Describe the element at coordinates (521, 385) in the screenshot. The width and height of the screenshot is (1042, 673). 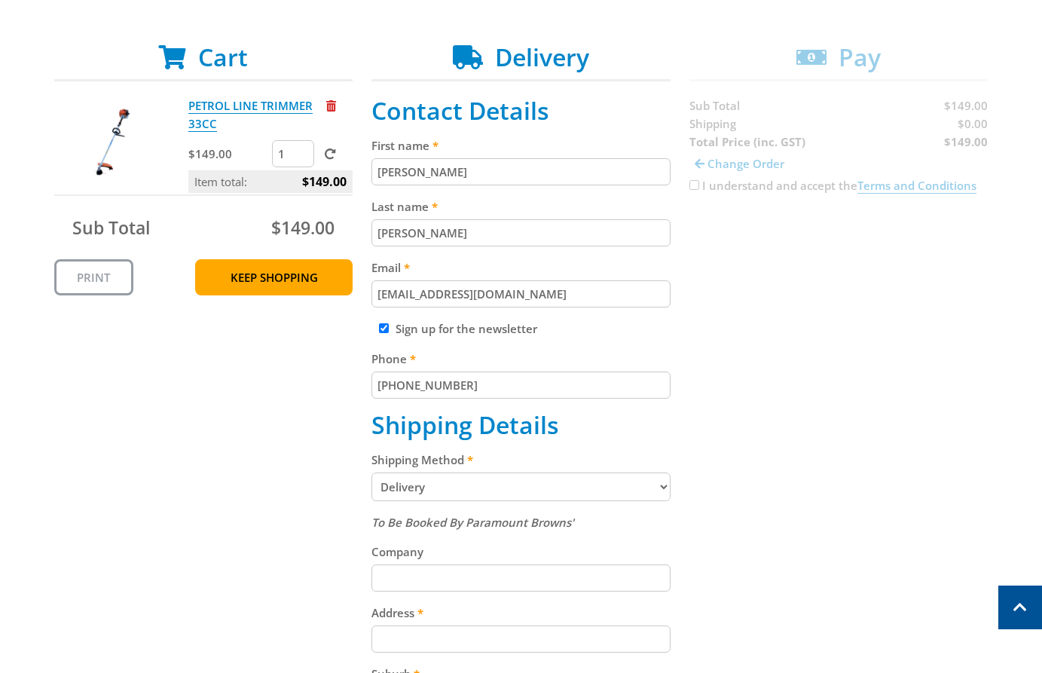
I see `input: Please enter your telephone number.` at that location.